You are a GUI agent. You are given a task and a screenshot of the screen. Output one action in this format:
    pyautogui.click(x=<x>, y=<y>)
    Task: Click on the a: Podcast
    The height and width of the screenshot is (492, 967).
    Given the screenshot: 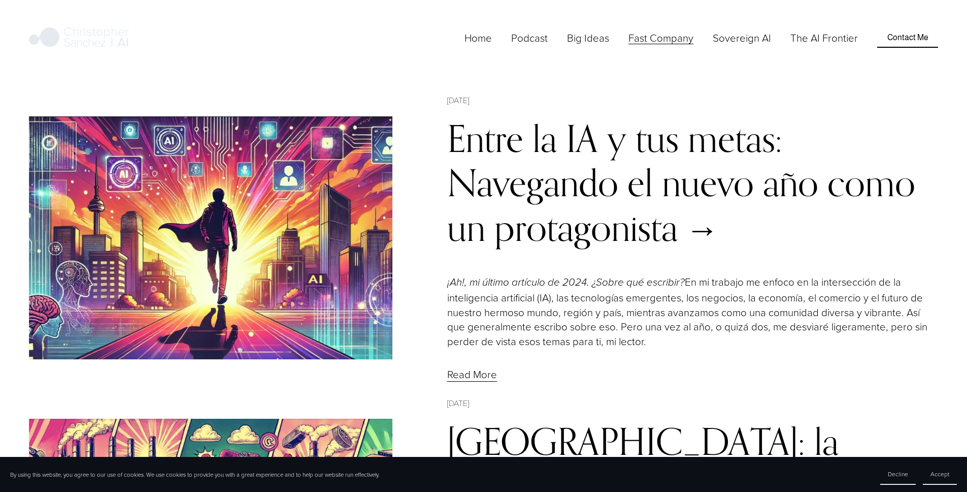 What is the action you would take?
    pyautogui.click(x=530, y=38)
    